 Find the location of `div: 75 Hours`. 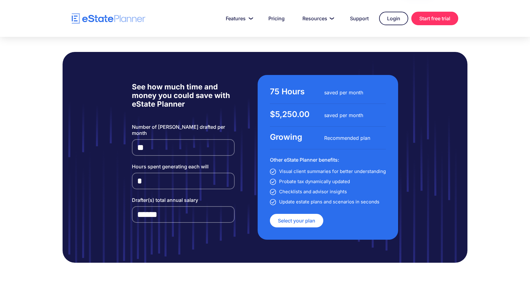

div: 75 Hours is located at coordinates (297, 91).